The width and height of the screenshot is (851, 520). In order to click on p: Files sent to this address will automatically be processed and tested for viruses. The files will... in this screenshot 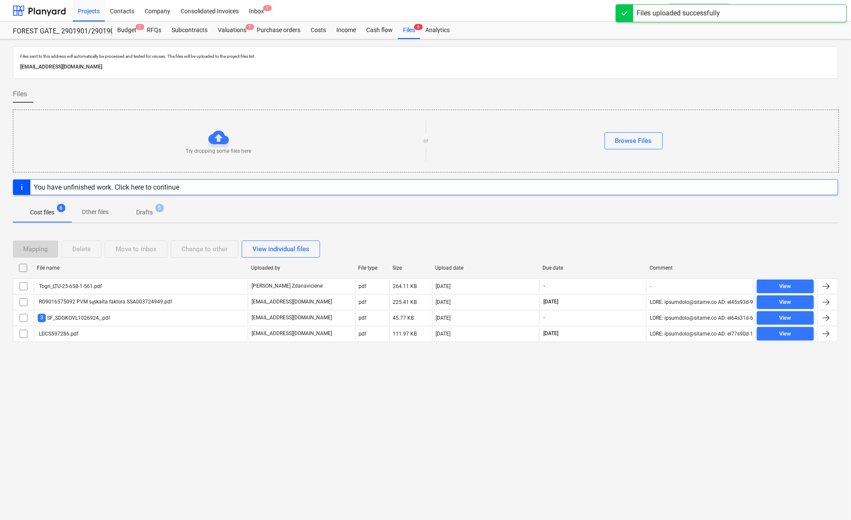, I will do `click(425, 56)`.